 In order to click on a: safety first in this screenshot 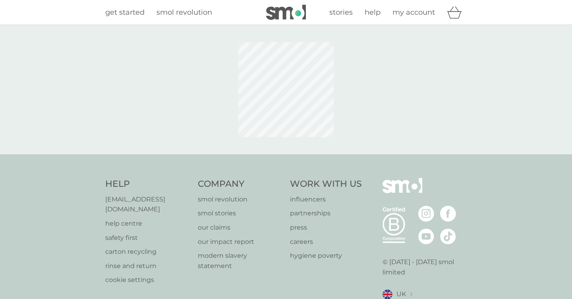, I will do `click(147, 238)`.